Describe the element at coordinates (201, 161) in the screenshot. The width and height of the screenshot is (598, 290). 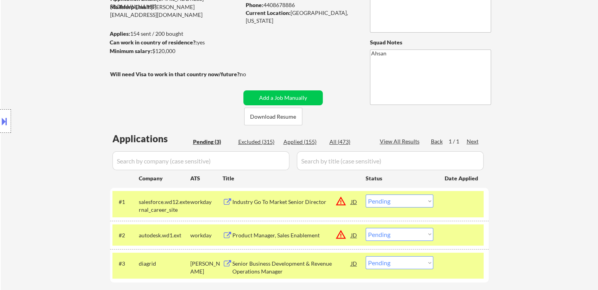
I see `input: Search by company (case sensitive)` at that location.